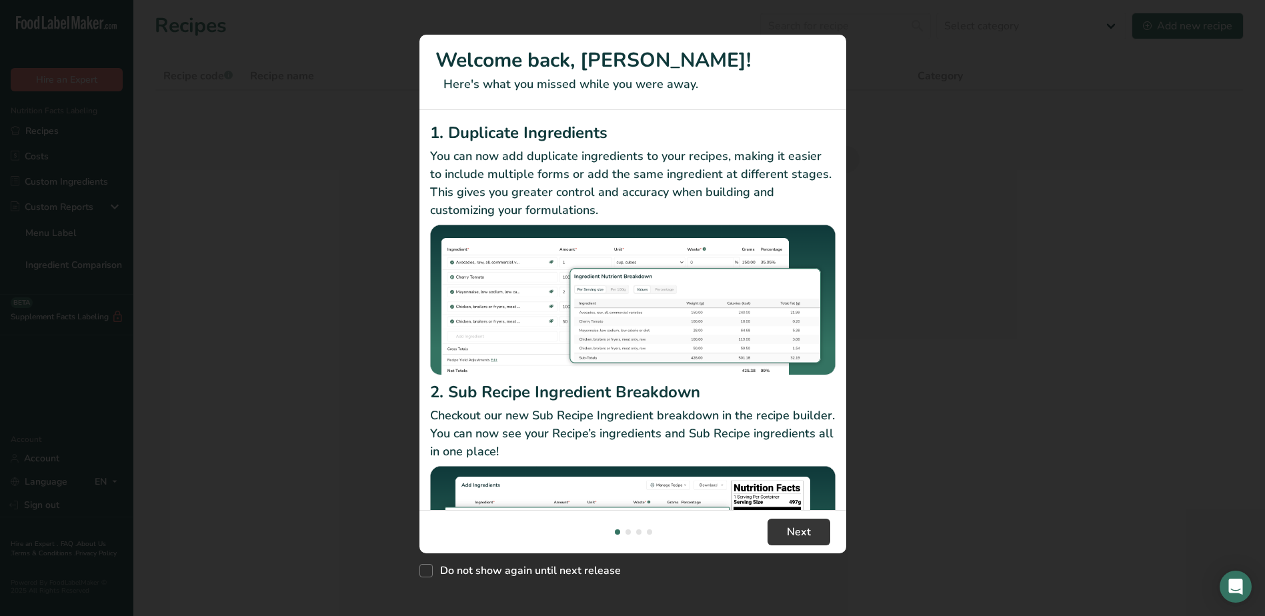 This screenshot has height=616, width=1265. I want to click on h2: 1. Duplicate Ingredients, so click(633, 133).